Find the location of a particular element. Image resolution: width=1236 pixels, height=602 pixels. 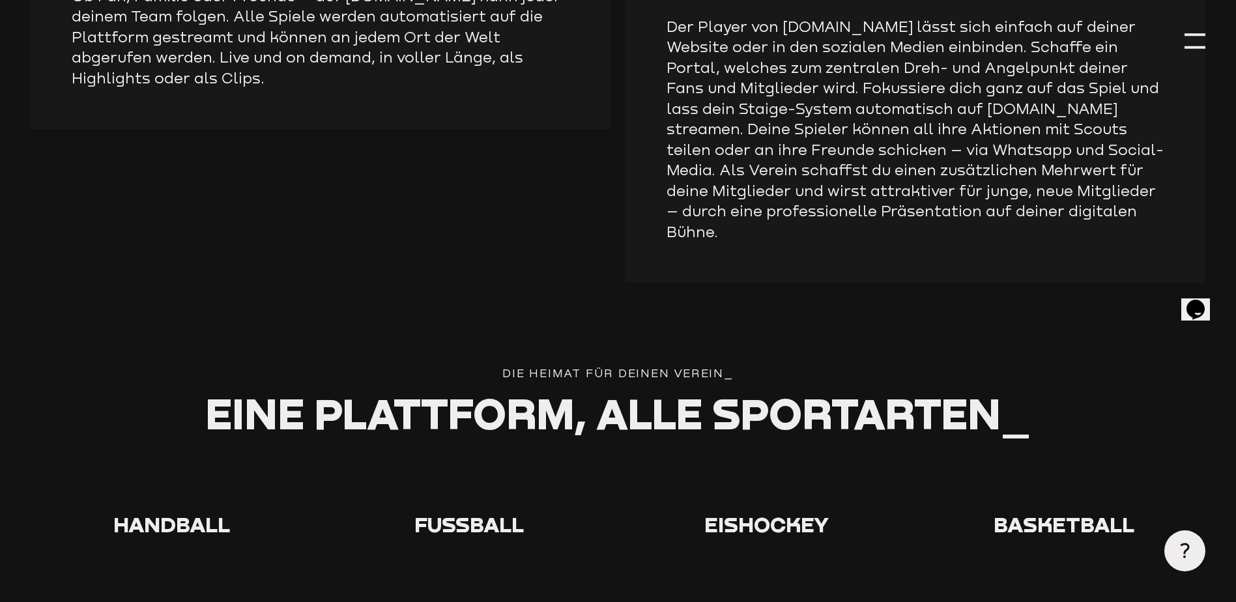

span: Eine Plattform, is located at coordinates (396, 413).